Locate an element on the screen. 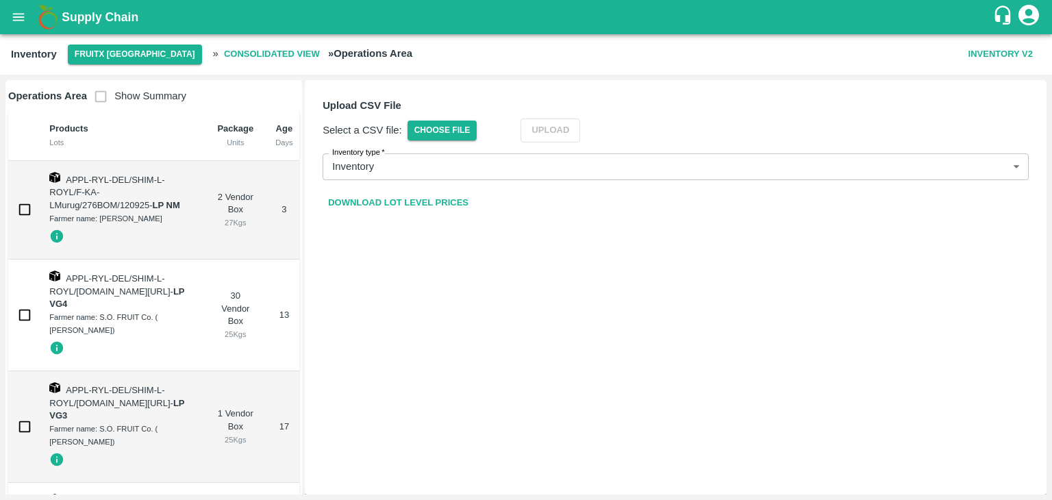 This screenshot has height=500, width=1052. button: Inventory V2 is located at coordinates (1000, 54).